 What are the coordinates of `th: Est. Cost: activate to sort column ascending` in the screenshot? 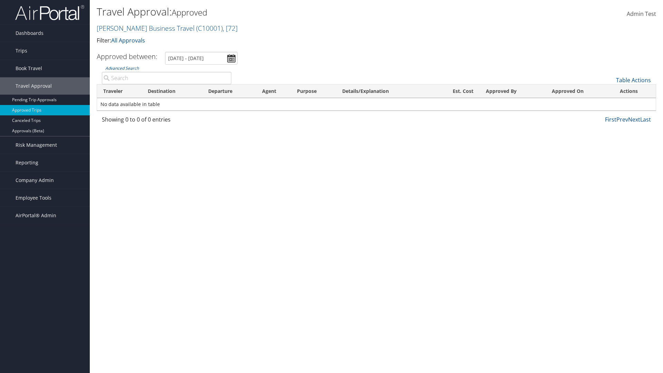 It's located at (456, 91).